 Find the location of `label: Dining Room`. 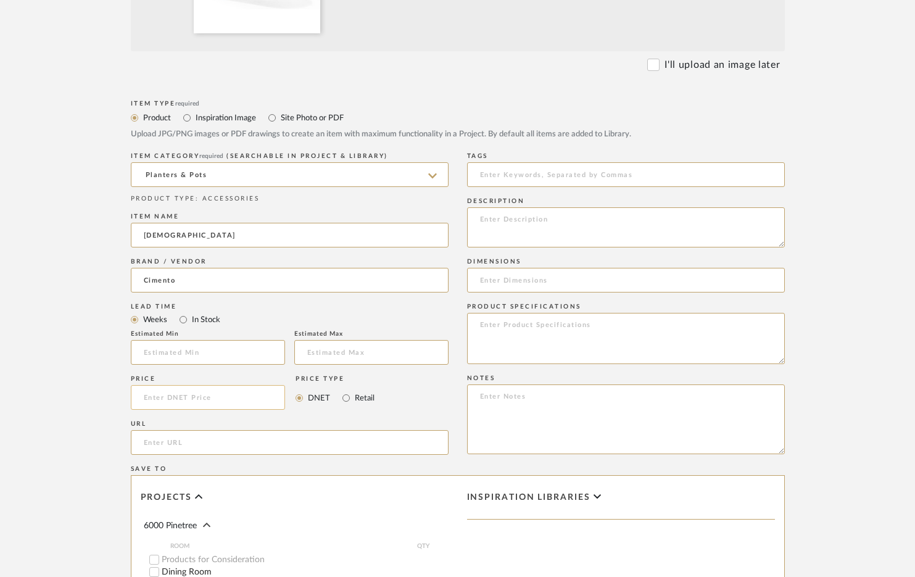

label: Dining Room is located at coordinates (305, 572).